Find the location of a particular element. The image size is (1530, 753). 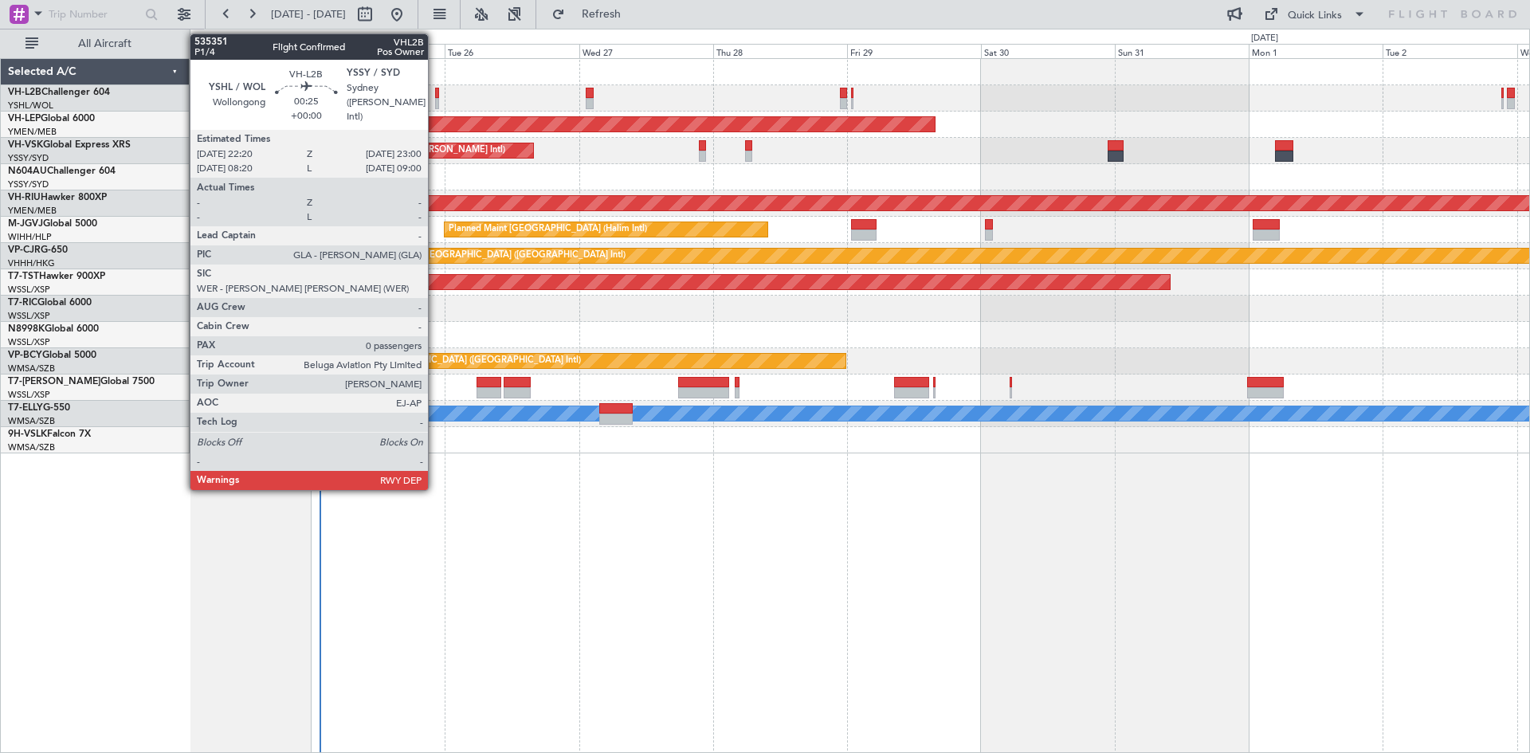

button: Refresh is located at coordinates (592, 14).